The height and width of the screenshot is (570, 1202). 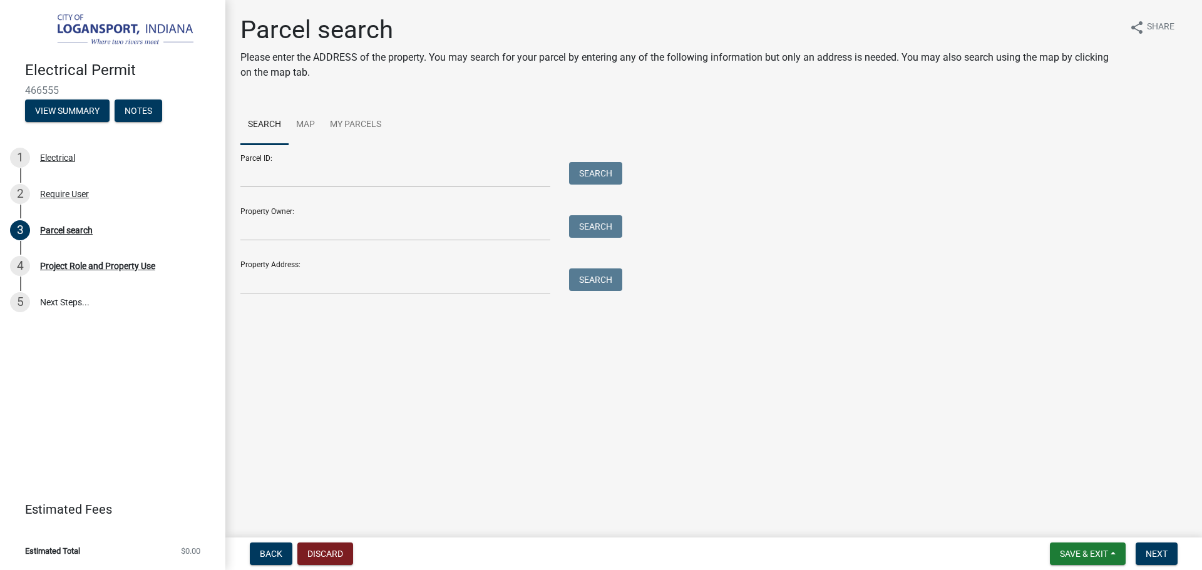 What do you see at coordinates (680, 30) in the screenshot?
I see `h1: Parcel search` at bounding box center [680, 30].